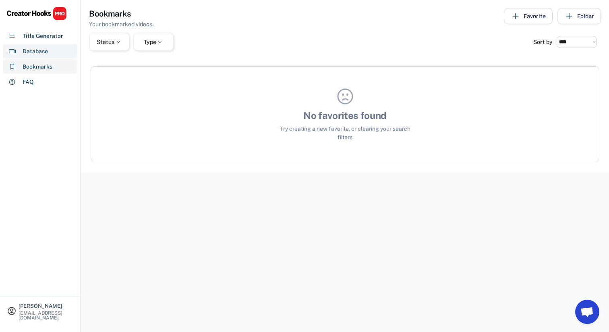 Image resolution: width=609 pixels, height=332 pixels. What do you see at coordinates (345, 115) in the screenshot?
I see `h4: No favorites found` at bounding box center [345, 115].